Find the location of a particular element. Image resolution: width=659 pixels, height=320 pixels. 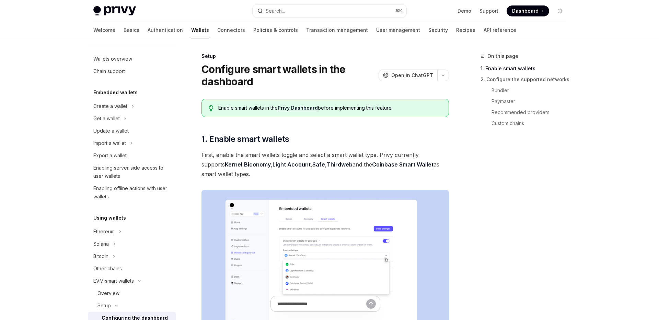

a: Authentication is located at coordinates (165, 30).